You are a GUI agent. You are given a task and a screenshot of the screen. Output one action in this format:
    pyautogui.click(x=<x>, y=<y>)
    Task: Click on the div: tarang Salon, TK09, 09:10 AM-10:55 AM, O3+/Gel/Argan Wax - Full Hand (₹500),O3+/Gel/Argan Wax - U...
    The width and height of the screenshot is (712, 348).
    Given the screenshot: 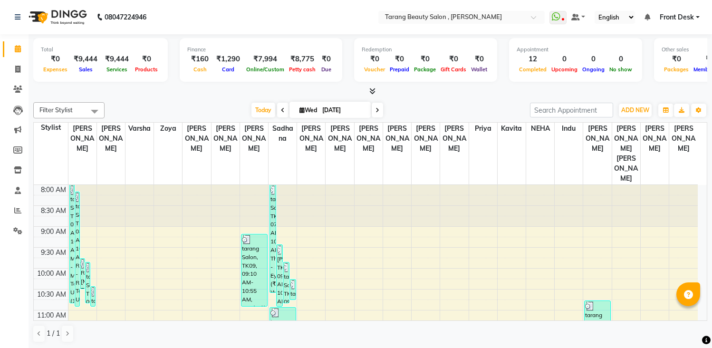 What is the action you would take?
    pyautogui.click(x=254, y=270)
    